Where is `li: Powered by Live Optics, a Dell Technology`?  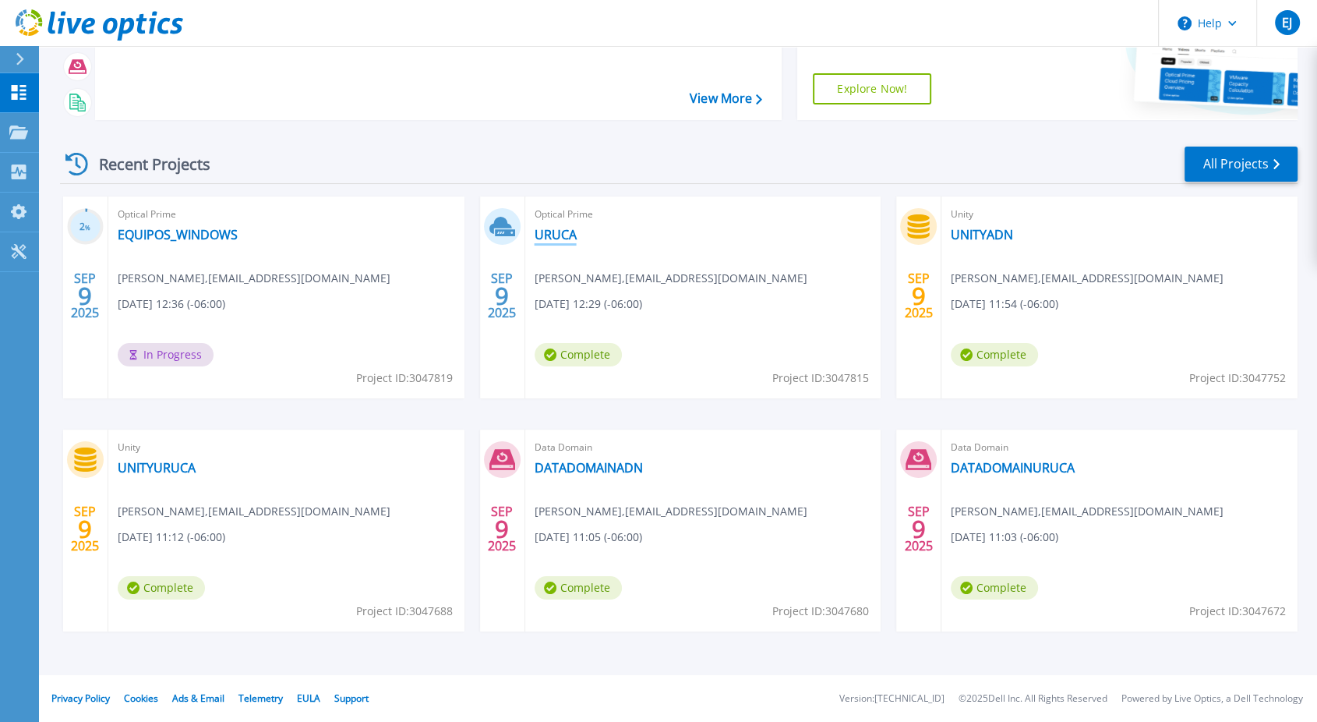 li: Powered by Live Optics, a Dell Technology is located at coordinates (1212, 699).